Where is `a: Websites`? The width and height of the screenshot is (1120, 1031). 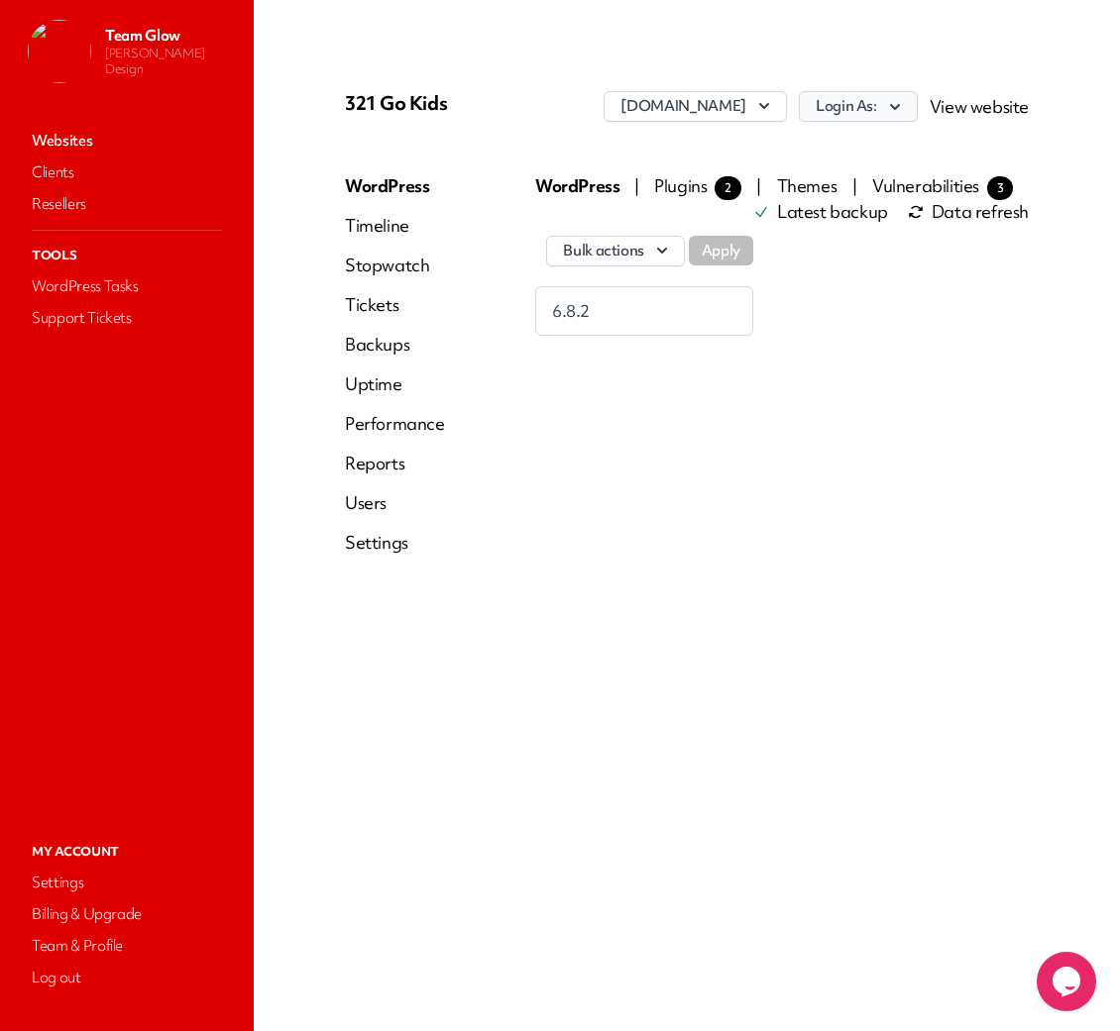 a: Websites is located at coordinates (127, 141).